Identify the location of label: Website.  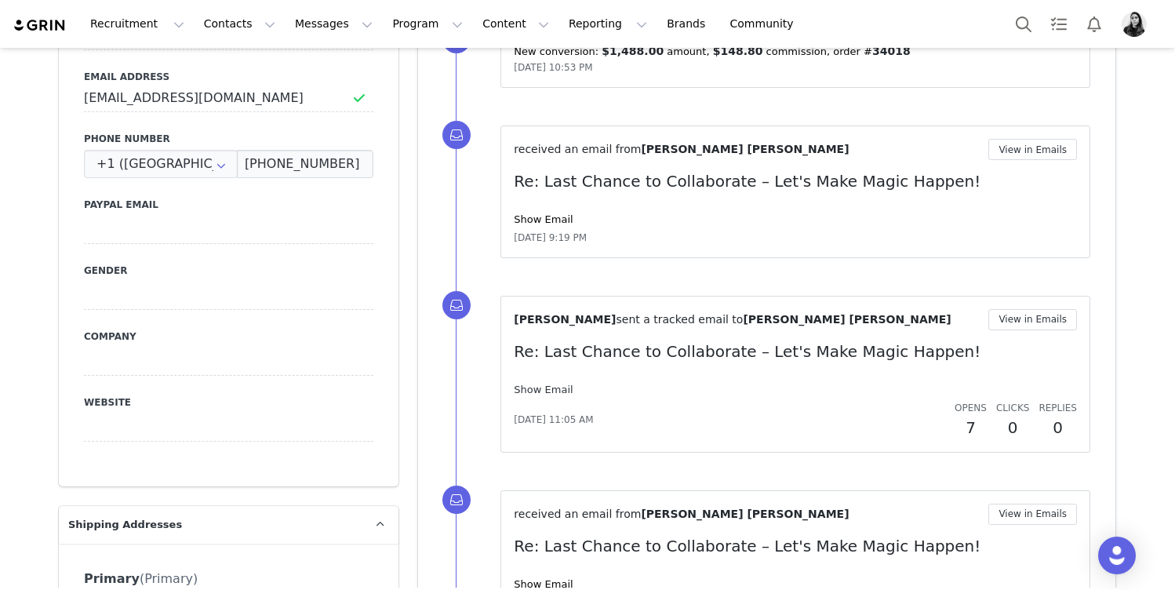
(228, 402).